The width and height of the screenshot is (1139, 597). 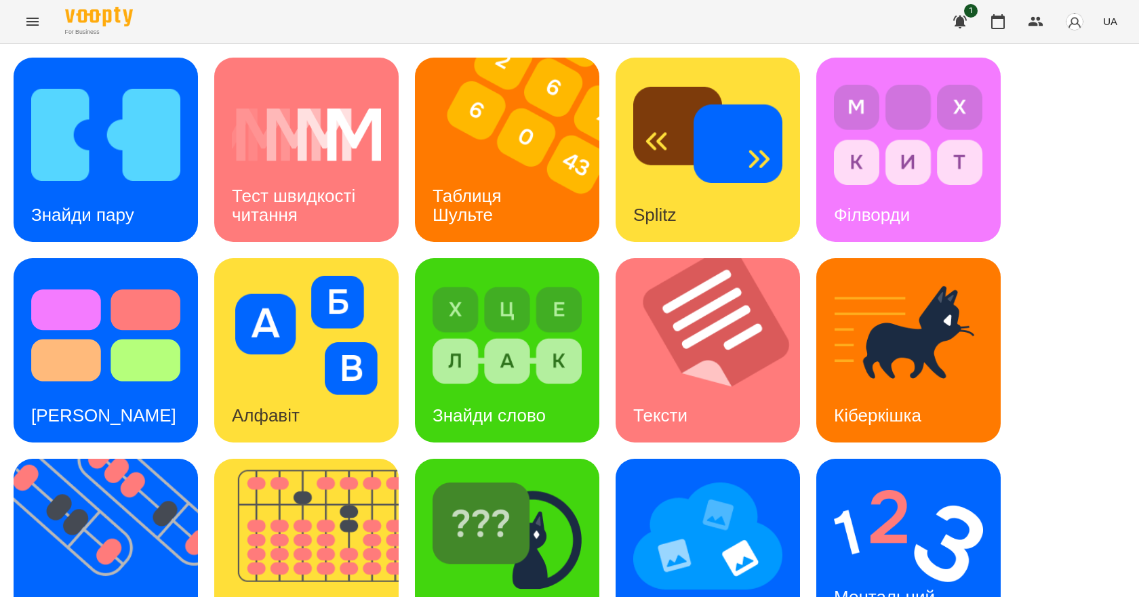 What do you see at coordinates (708, 350) in the screenshot?
I see `a: ТекстиТексти` at bounding box center [708, 350].